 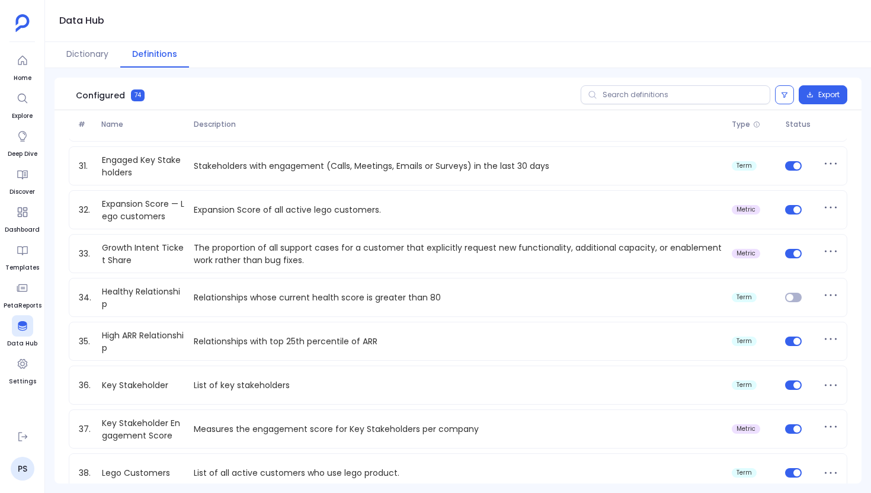 What do you see at coordinates (23, 116) in the screenshot?
I see `span: Explore` at bounding box center [23, 116].